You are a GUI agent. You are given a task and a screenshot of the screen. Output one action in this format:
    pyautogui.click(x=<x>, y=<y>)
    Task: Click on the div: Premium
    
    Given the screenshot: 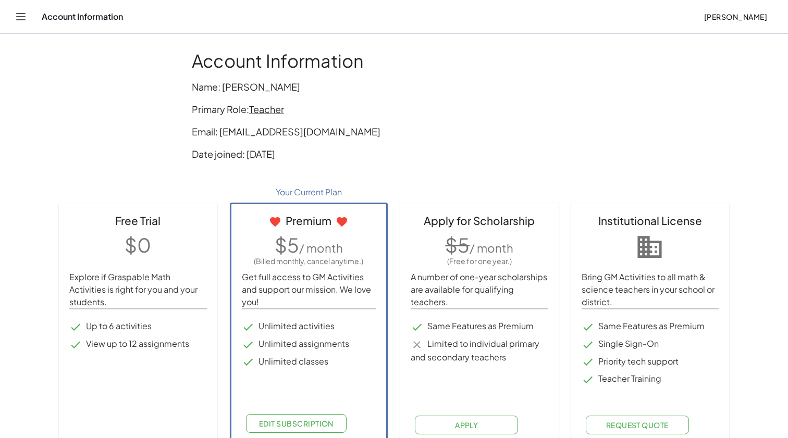 What is the action you would take?
    pyautogui.click(x=309, y=220)
    